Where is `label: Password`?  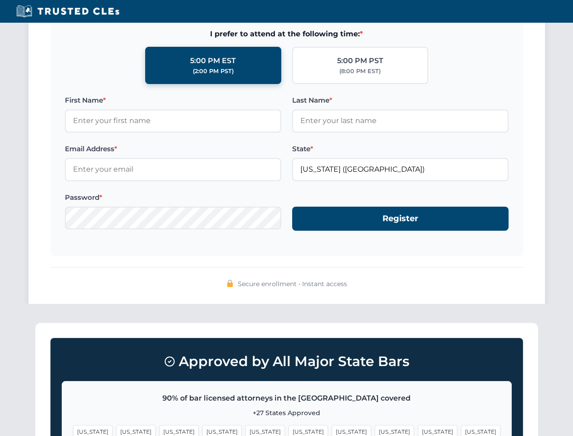 label: Password is located at coordinates (173, 197).